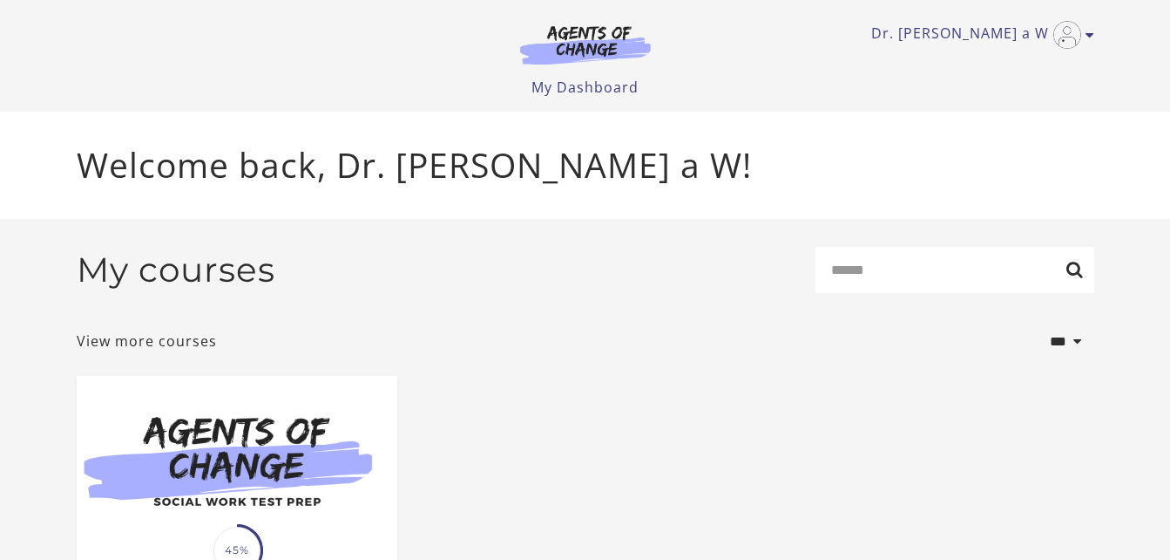  I want to click on a: Toggle menu, so click(979, 35).